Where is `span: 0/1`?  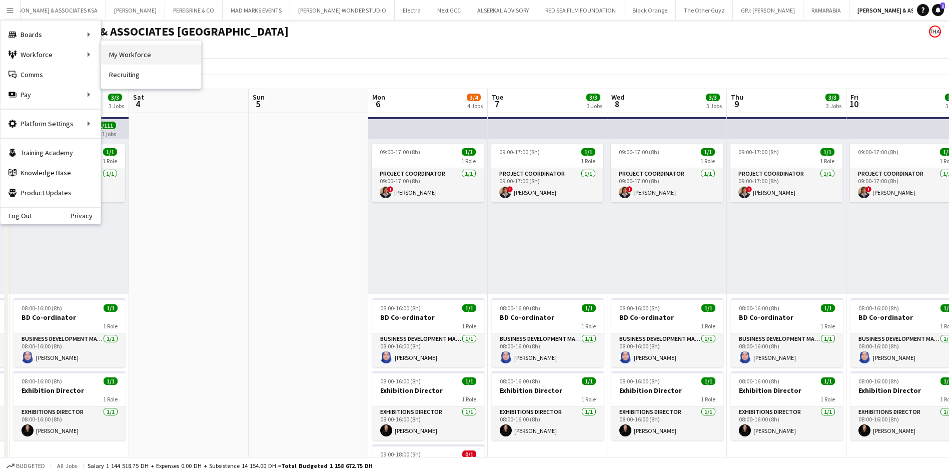
span: 0/1 is located at coordinates (469, 454).